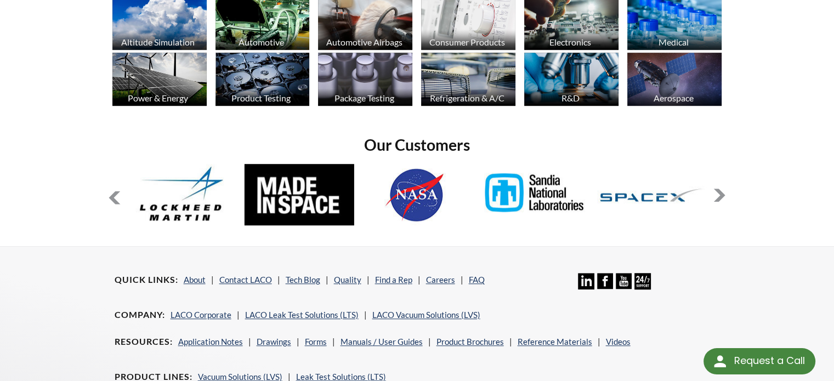  What do you see at coordinates (182, 195) in the screenshot?
I see `img: Lockheed-Martin.jpg` at bounding box center [182, 195].